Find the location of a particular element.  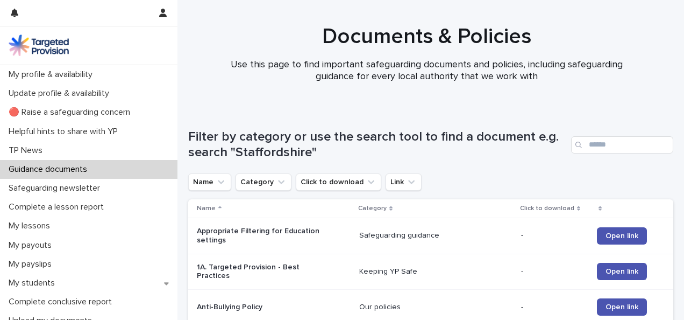

div: Search is located at coordinates (622, 145).